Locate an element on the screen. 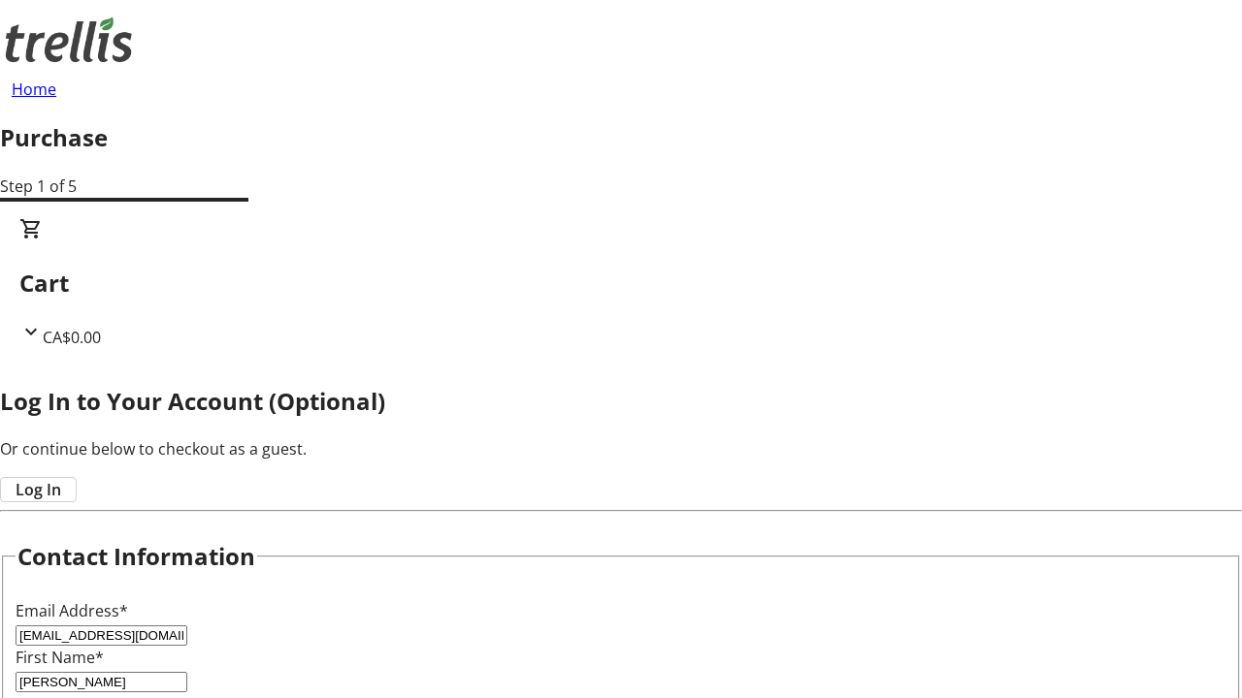  div: CartCA$0.00 is located at coordinates (621, 283).